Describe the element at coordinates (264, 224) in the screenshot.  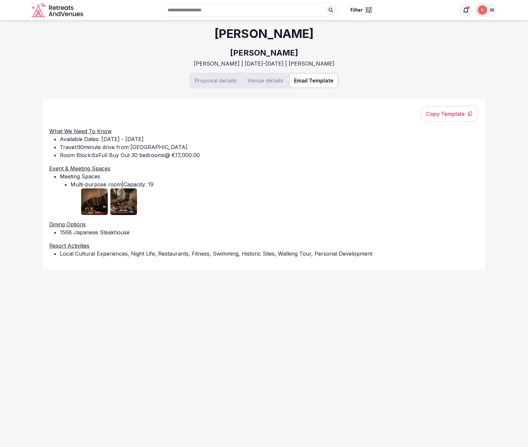
I see `h3: Dining Options` at that location.